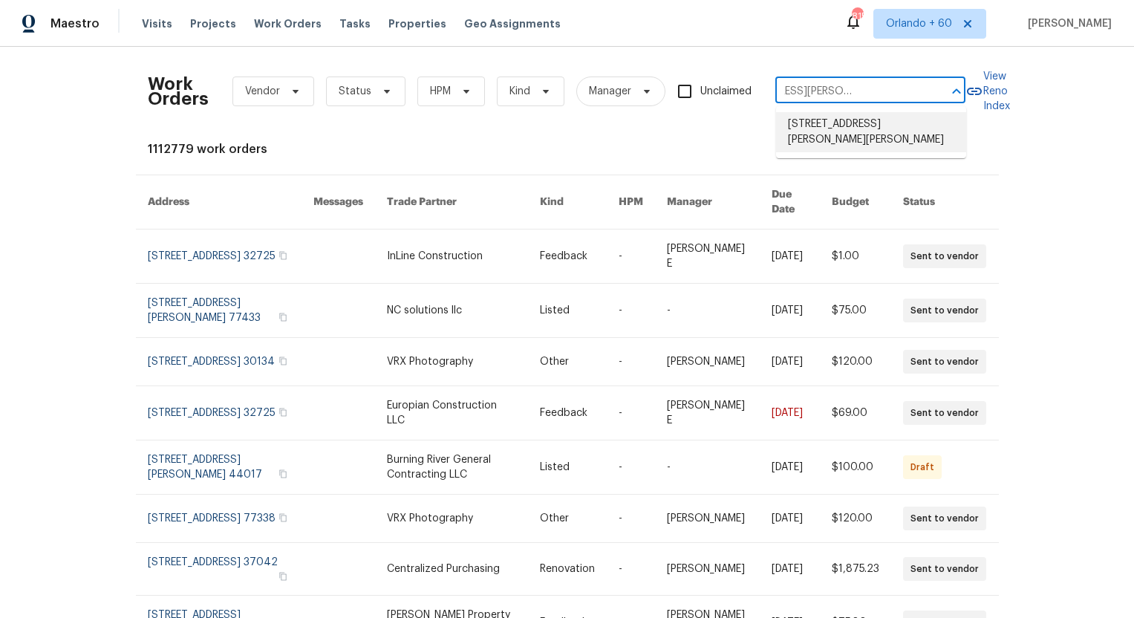  What do you see at coordinates (451, 569) in the screenshot?
I see `td: Centralized Purchasing` at bounding box center [451, 569].